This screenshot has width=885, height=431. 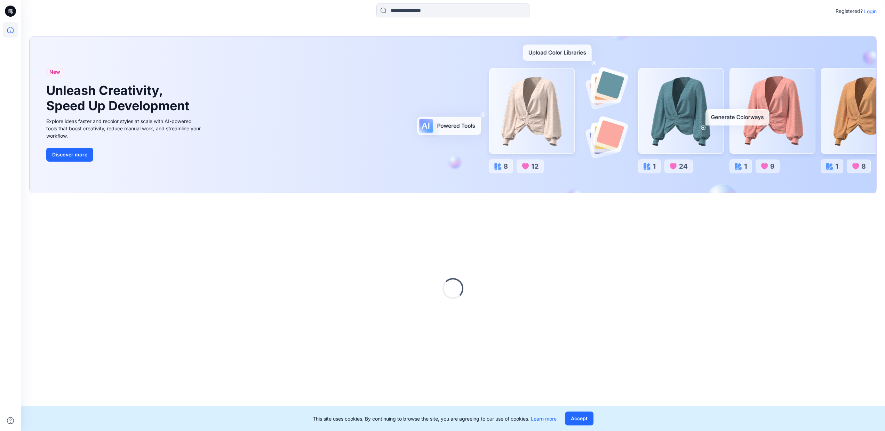 I want to click on h1: Unleash Creativity, Speed Up Development, so click(x=119, y=98).